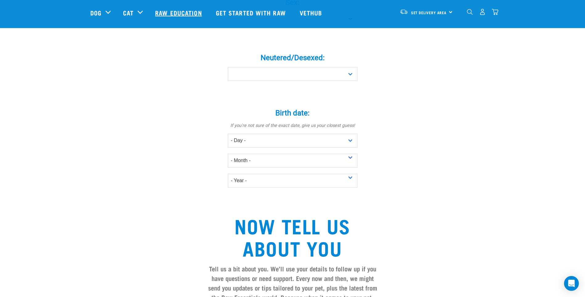 This screenshot has width=585, height=297. What do you see at coordinates (429, 12) in the screenshot?
I see `span: Set Delivery Area` at bounding box center [429, 12].